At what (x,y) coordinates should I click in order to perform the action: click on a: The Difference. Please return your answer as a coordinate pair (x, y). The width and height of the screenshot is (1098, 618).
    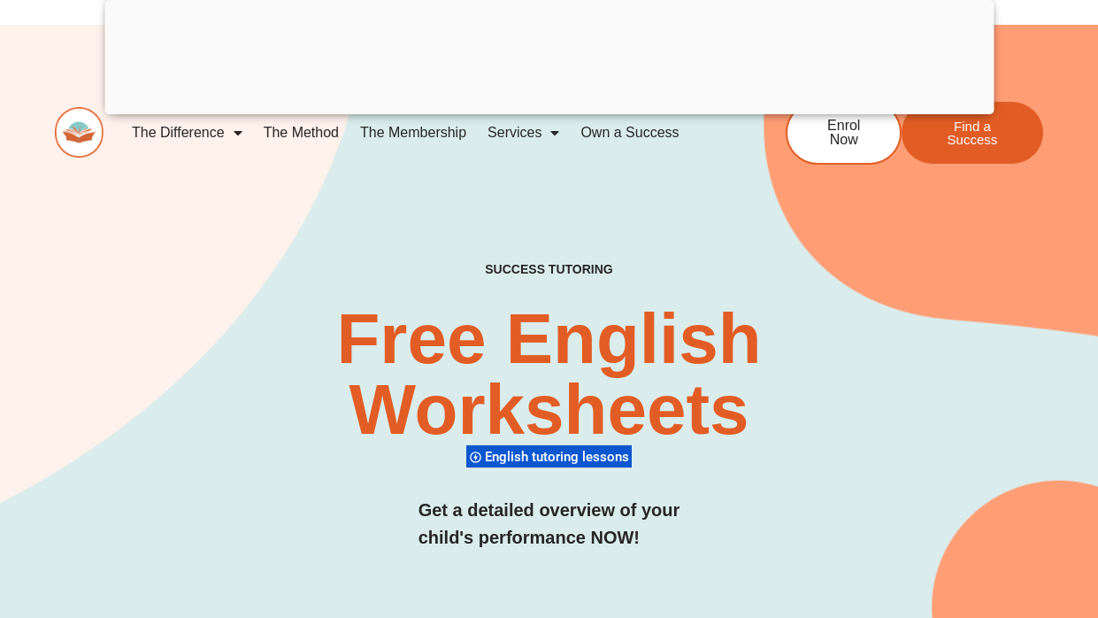
    Looking at the image, I should click on (187, 133).